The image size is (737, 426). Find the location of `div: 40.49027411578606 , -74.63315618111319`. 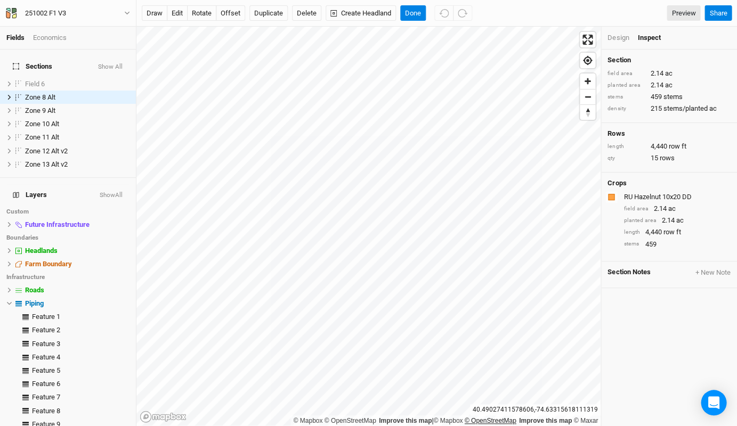

div: 40.49027411578606 , -74.63315618111319 is located at coordinates (535, 410).